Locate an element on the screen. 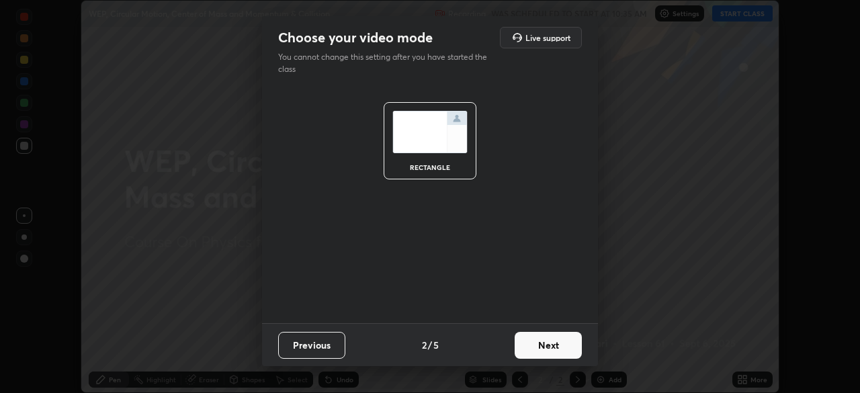  div: rectangle is located at coordinates (430, 167).